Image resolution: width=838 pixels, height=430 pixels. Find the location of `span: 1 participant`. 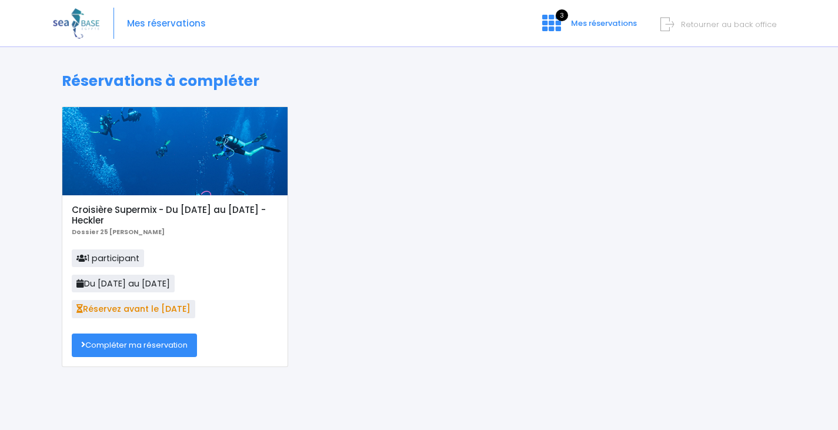

span: 1 participant is located at coordinates (108, 258).